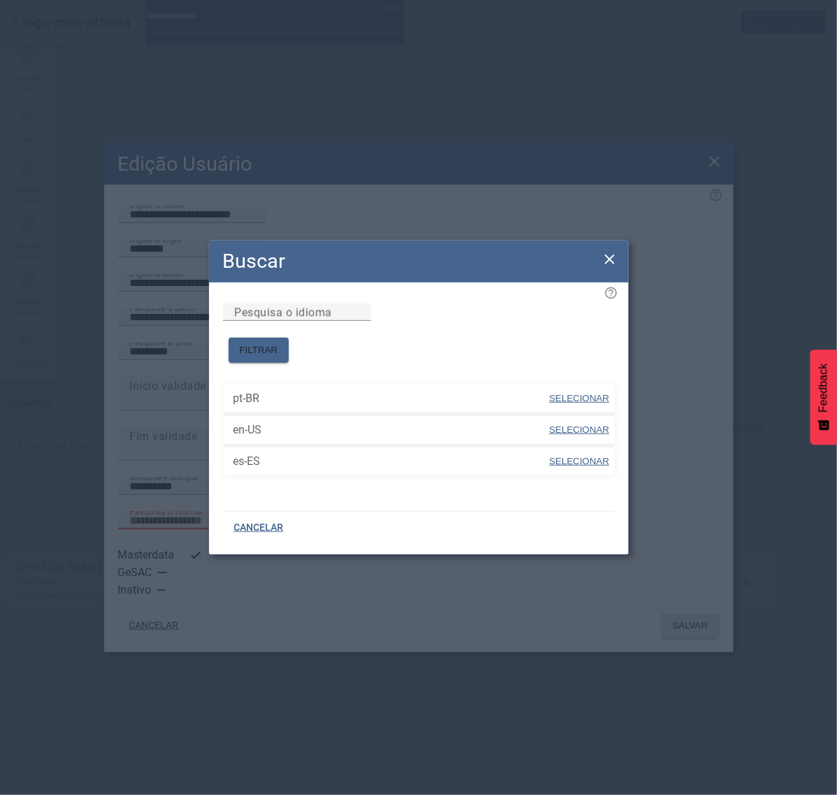 The image size is (837, 795). What do you see at coordinates (391, 462) in the screenshot?
I see `span: es-ES` at bounding box center [391, 462].